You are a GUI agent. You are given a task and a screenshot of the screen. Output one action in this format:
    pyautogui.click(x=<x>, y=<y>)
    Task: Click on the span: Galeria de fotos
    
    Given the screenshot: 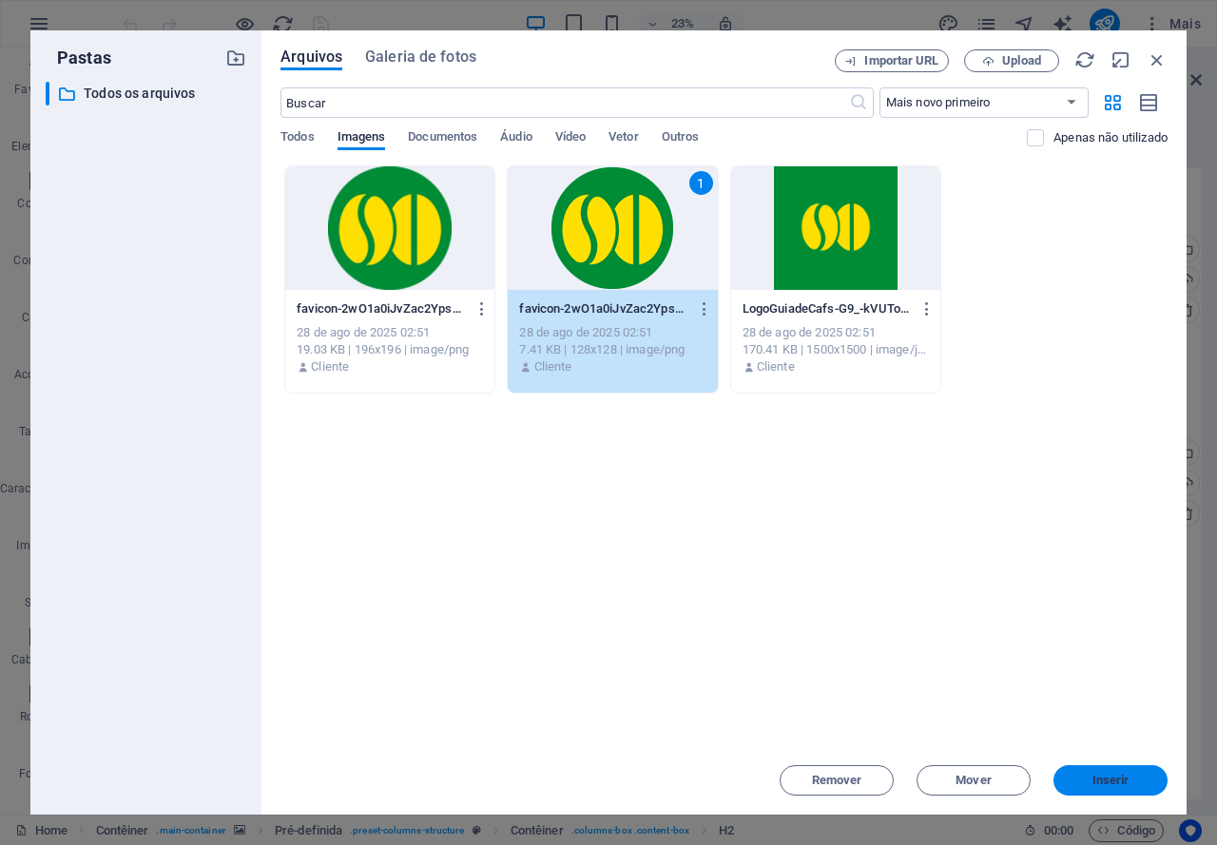 What is the action you would take?
    pyautogui.click(x=420, y=57)
    